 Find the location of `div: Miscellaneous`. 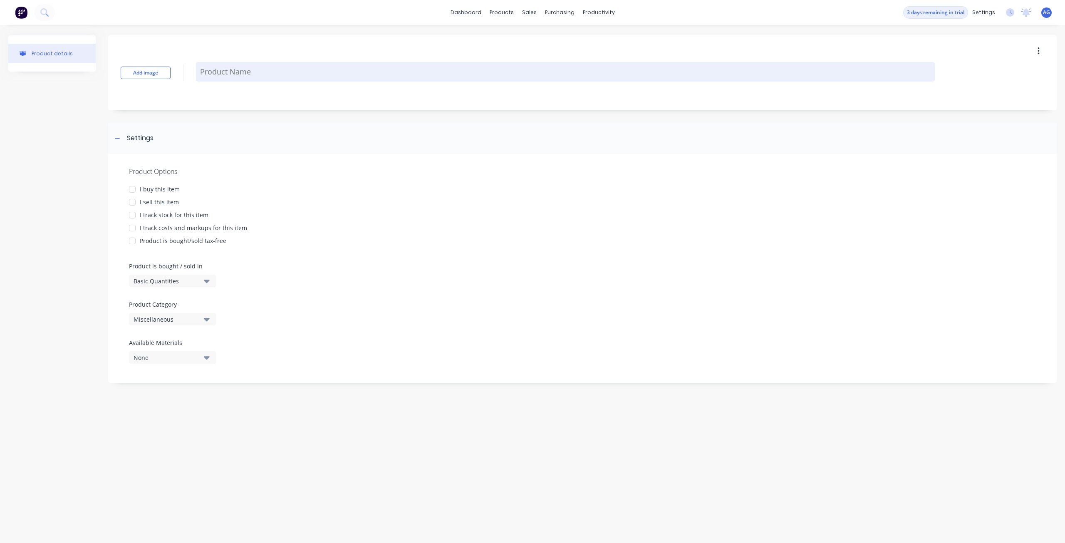

div: Miscellaneous is located at coordinates (167, 319).